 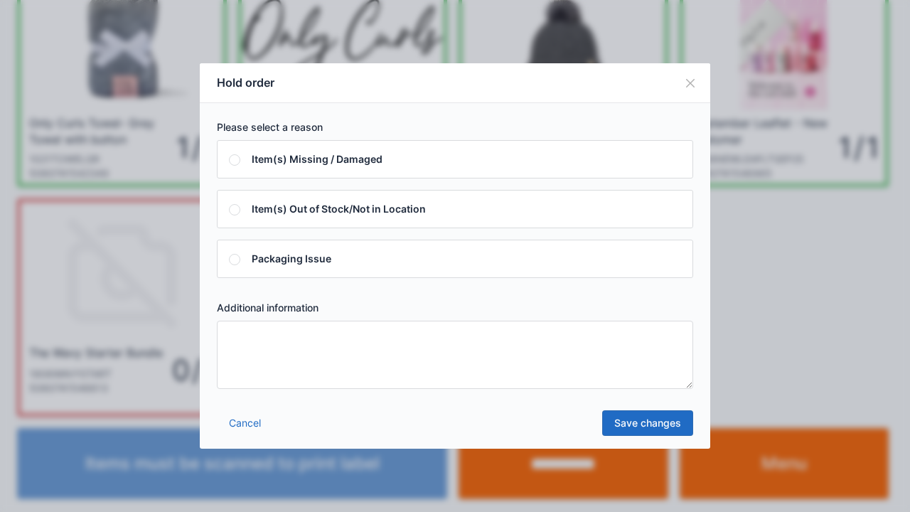 I want to click on span: Packaging Issue, so click(x=291, y=258).